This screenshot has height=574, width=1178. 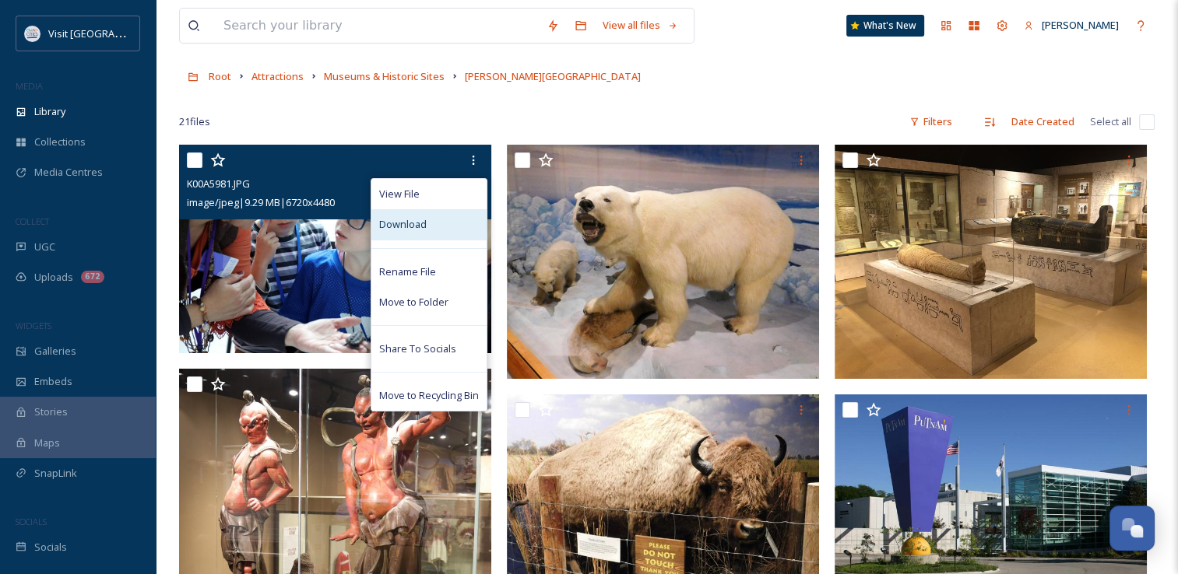 What do you see at coordinates (640, 25) in the screenshot?
I see `a: View all files` at bounding box center [640, 25].